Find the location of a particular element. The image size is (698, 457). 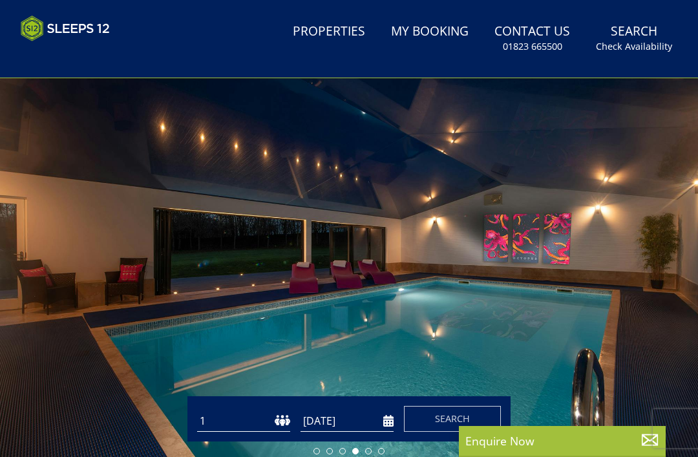

a: My Booking is located at coordinates (430, 32).